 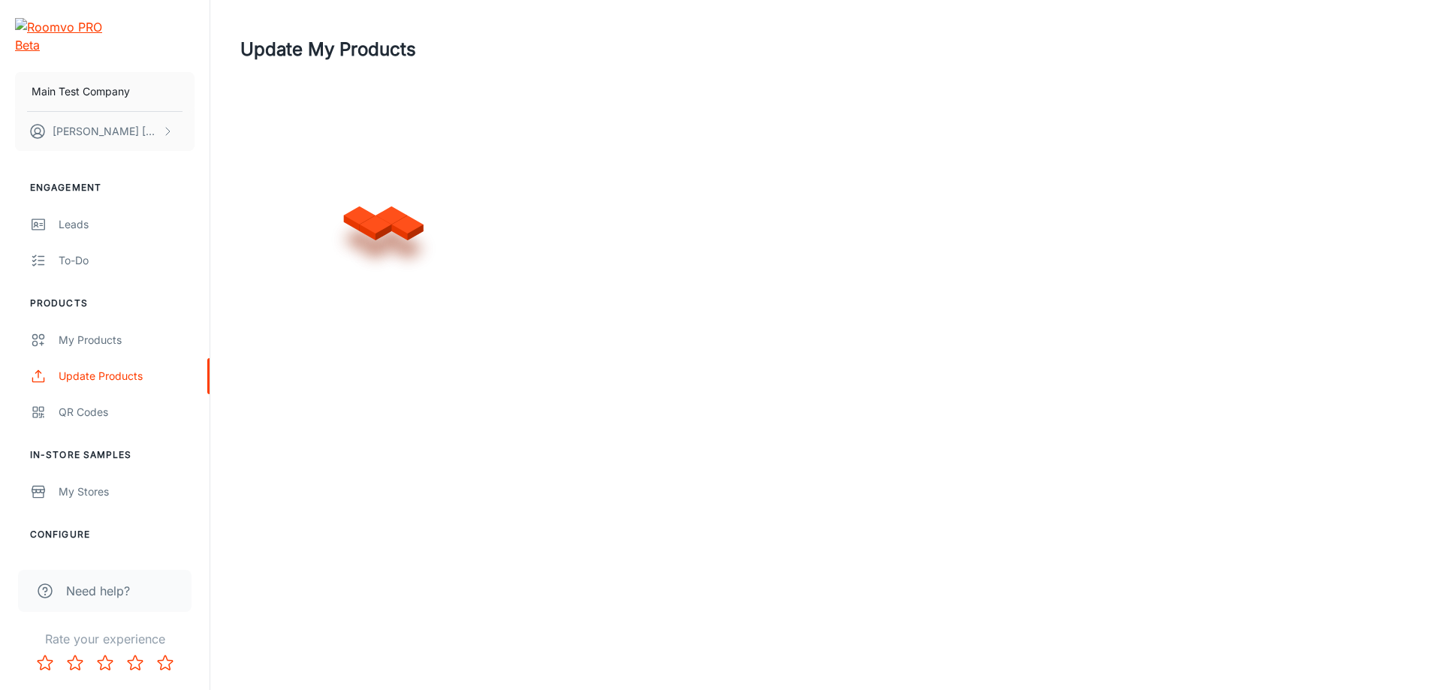 What do you see at coordinates (126, 261) in the screenshot?
I see `div: To-do` at bounding box center [126, 261].